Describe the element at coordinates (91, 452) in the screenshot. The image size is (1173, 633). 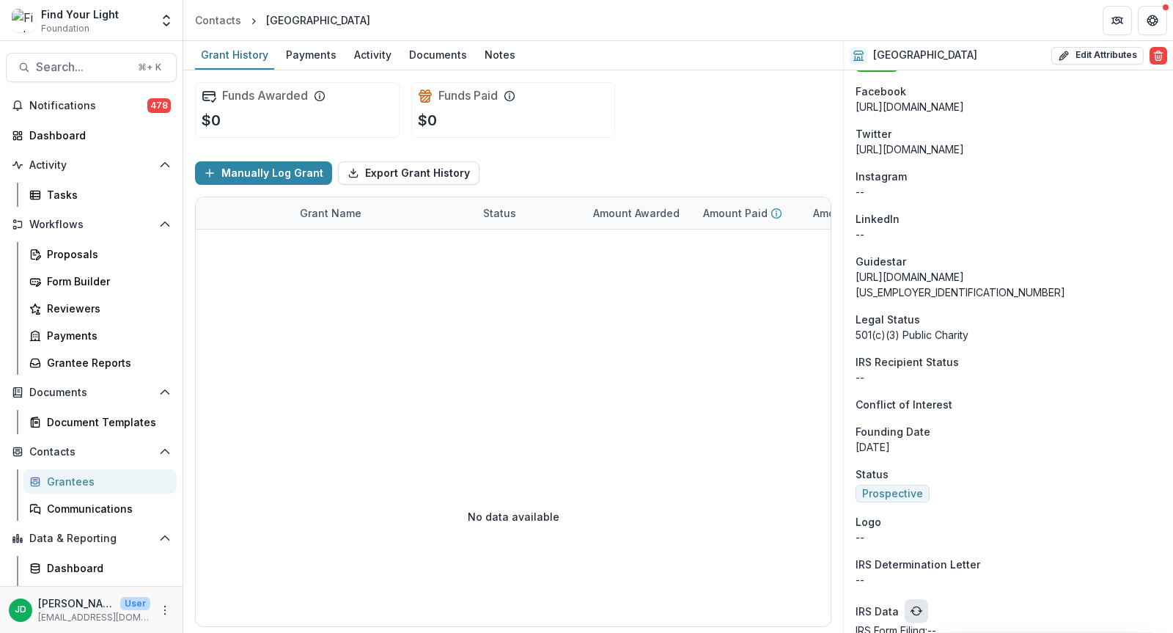
I see `span: Contacts` at that location.